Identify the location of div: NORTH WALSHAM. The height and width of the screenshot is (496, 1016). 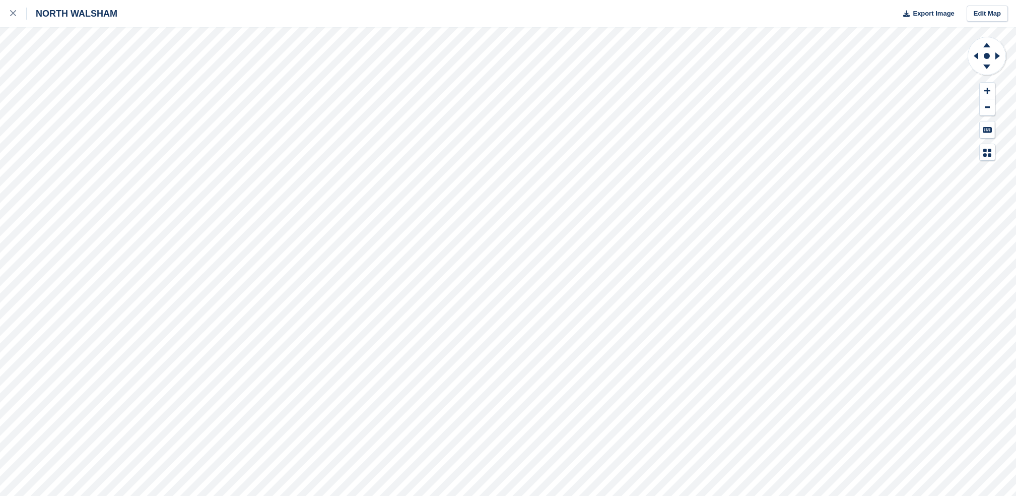
(72, 14).